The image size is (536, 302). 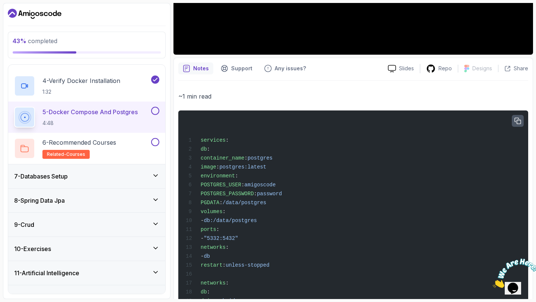 What do you see at coordinates (196, 69) in the screenshot?
I see `button: notes button` at bounding box center [196, 69].